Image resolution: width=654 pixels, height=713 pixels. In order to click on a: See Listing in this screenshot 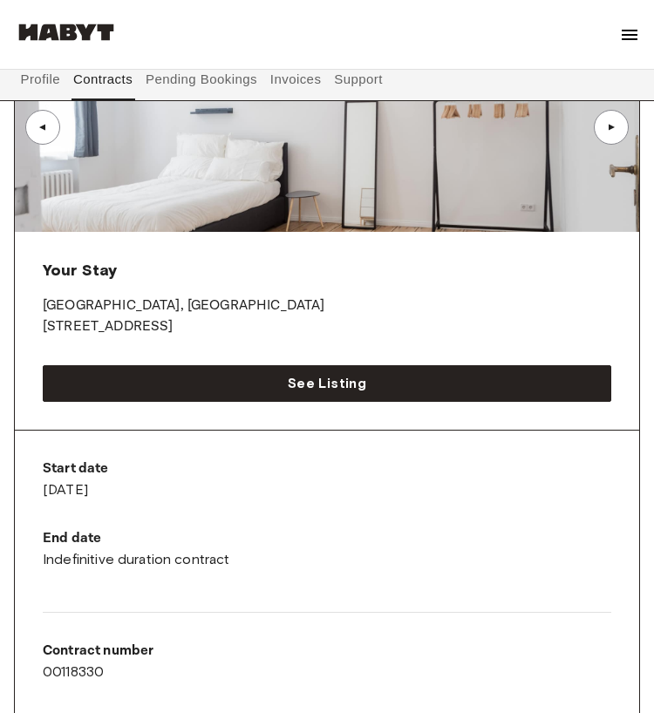, I will do `click(327, 384)`.